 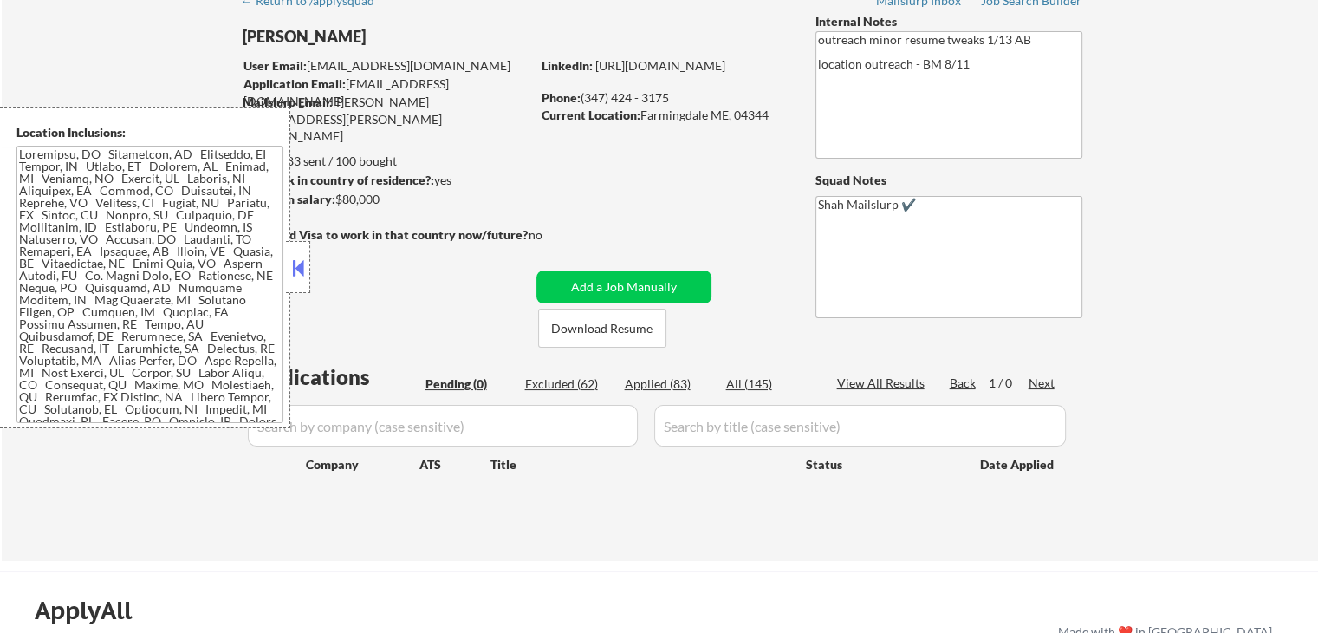 What do you see at coordinates (591, 114) in the screenshot?
I see `strong: Current Location:` at bounding box center [591, 114].